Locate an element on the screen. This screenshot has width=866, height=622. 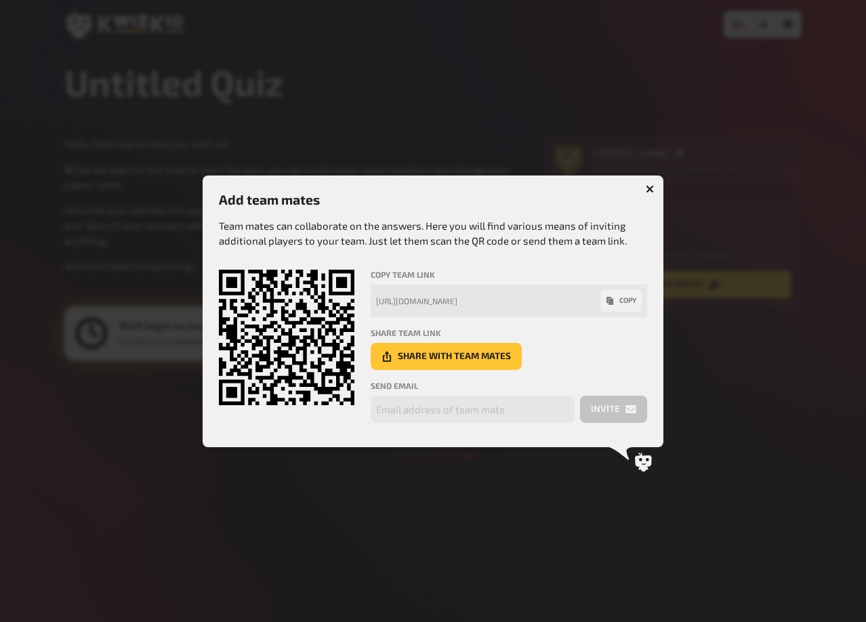
h4: send email is located at coordinates (509, 385).